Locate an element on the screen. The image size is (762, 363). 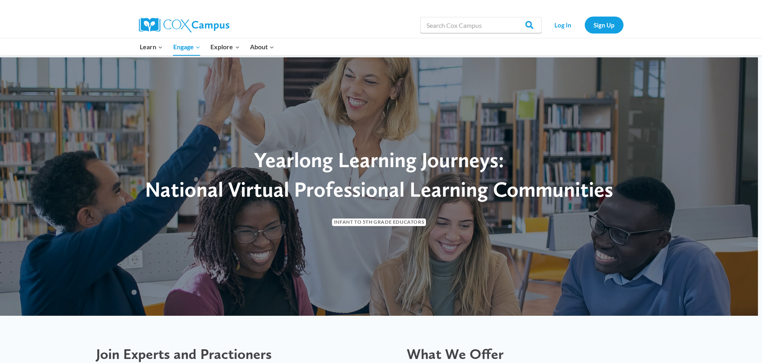
span: Yearlong Learning Journeys: is located at coordinates (379, 160).